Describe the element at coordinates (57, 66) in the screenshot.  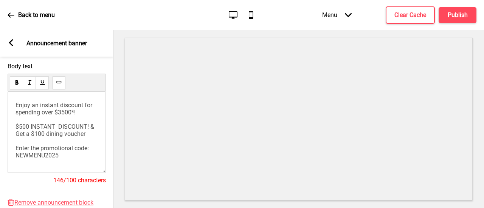
I see `span: Body text` at that location.